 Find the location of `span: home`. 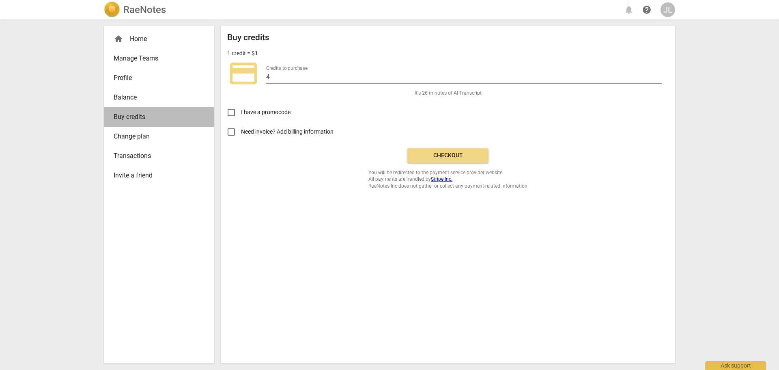

span: home is located at coordinates (118, 39).